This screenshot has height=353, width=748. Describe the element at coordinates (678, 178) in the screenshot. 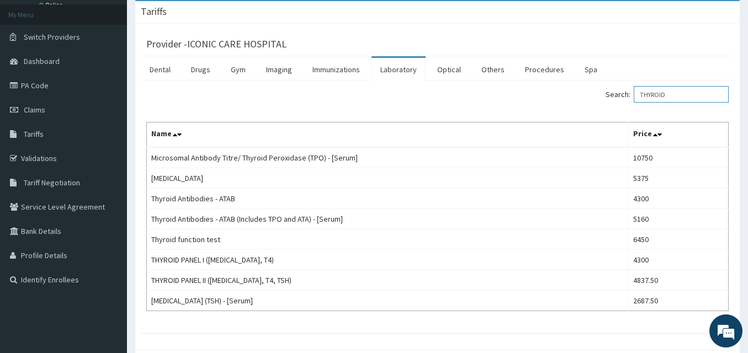

I see `td: 5375` at that location.